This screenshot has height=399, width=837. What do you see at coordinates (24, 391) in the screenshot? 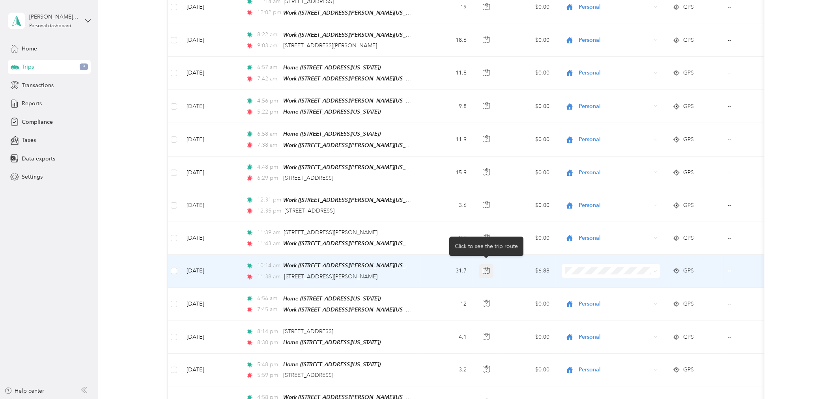
I see `div: Help center` at bounding box center [24, 391].